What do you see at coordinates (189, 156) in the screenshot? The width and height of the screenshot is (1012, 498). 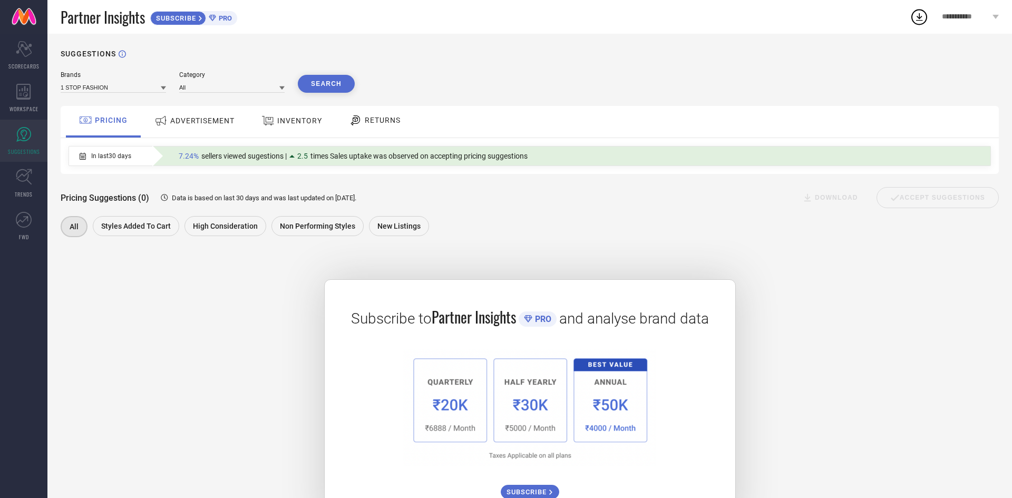 I see `span: 7.24%` at bounding box center [189, 156].